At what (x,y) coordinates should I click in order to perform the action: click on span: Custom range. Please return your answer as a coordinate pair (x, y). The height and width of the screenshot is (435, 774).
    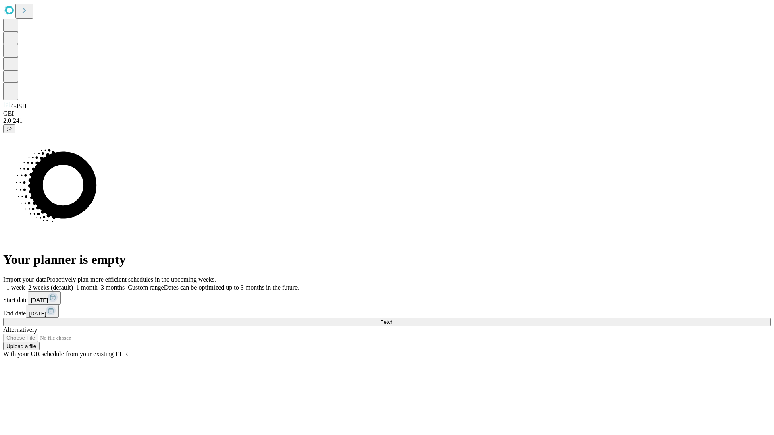
    Looking at the image, I should click on (145, 287).